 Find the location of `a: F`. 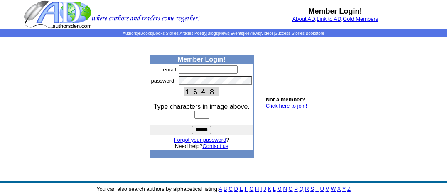

a: F is located at coordinates (246, 188).